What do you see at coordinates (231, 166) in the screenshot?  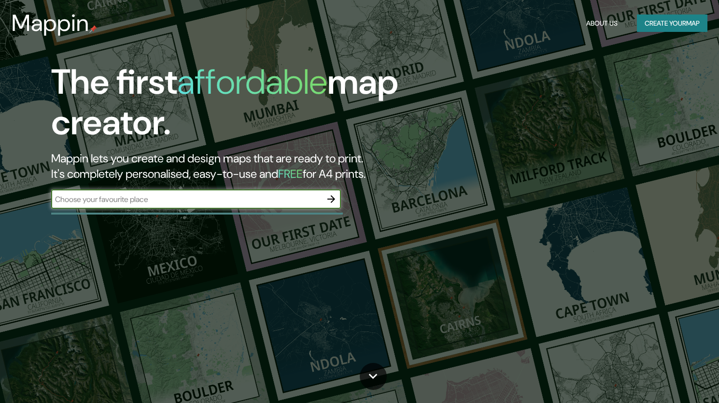 I see `h2: Mappin lets you create and design maps that are ready to print. It's completely personalised, eas...` at bounding box center [231, 166].